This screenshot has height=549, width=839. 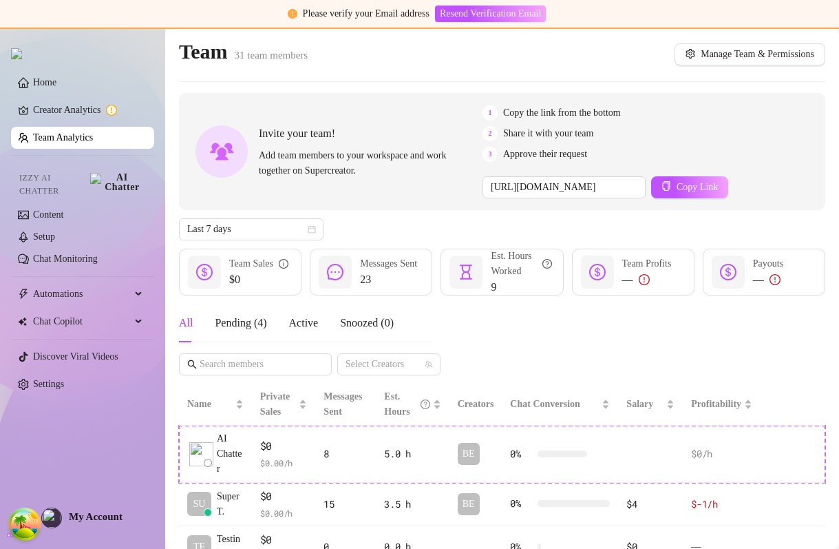 What do you see at coordinates (76, 356) in the screenshot?
I see `a: Discover Viral Videos` at bounding box center [76, 356].